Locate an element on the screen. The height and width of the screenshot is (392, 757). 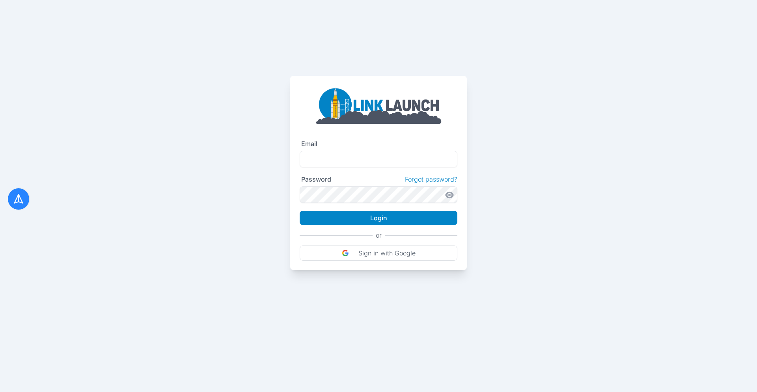
label: Password is located at coordinates (316, 179).